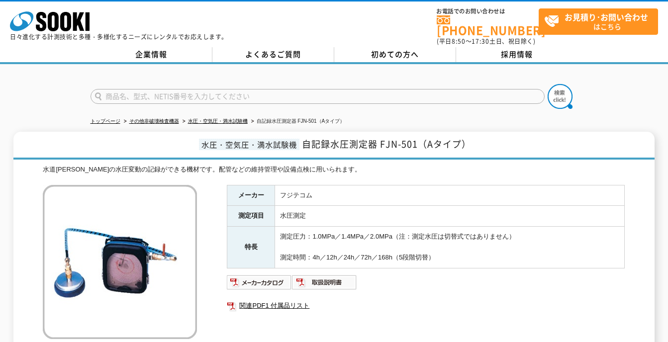 This screenshot has height=342, width=668. Describe the element at coordinates (458, 41) in the screenshot. I see `span: 8:50` at that location.